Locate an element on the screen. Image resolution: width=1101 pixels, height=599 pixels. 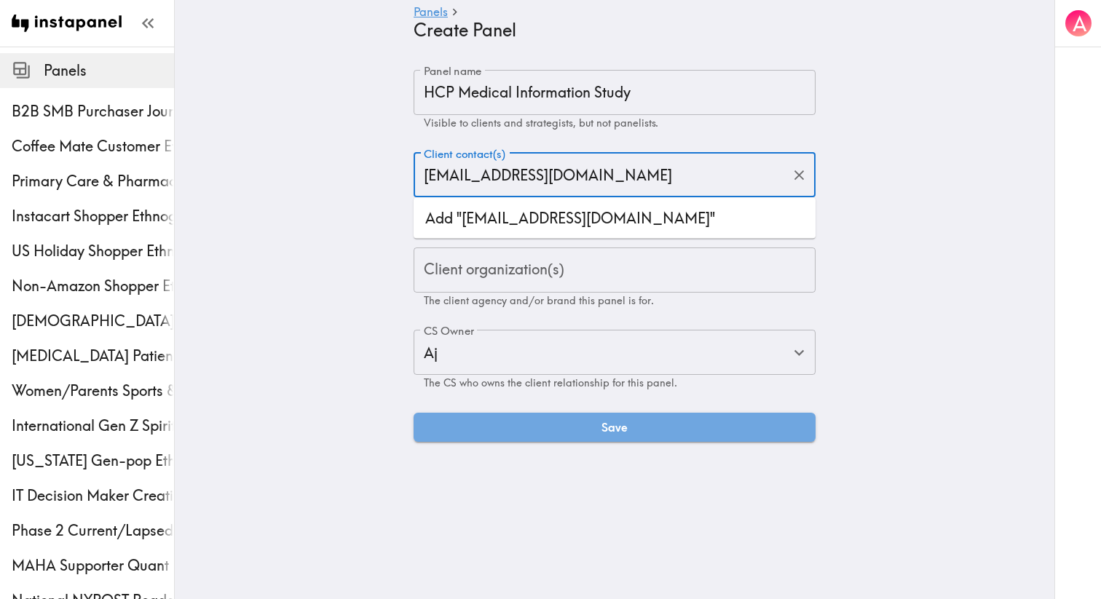
span: The CS who owns the client relationship for this panel. is located at coordinates (550, 383).